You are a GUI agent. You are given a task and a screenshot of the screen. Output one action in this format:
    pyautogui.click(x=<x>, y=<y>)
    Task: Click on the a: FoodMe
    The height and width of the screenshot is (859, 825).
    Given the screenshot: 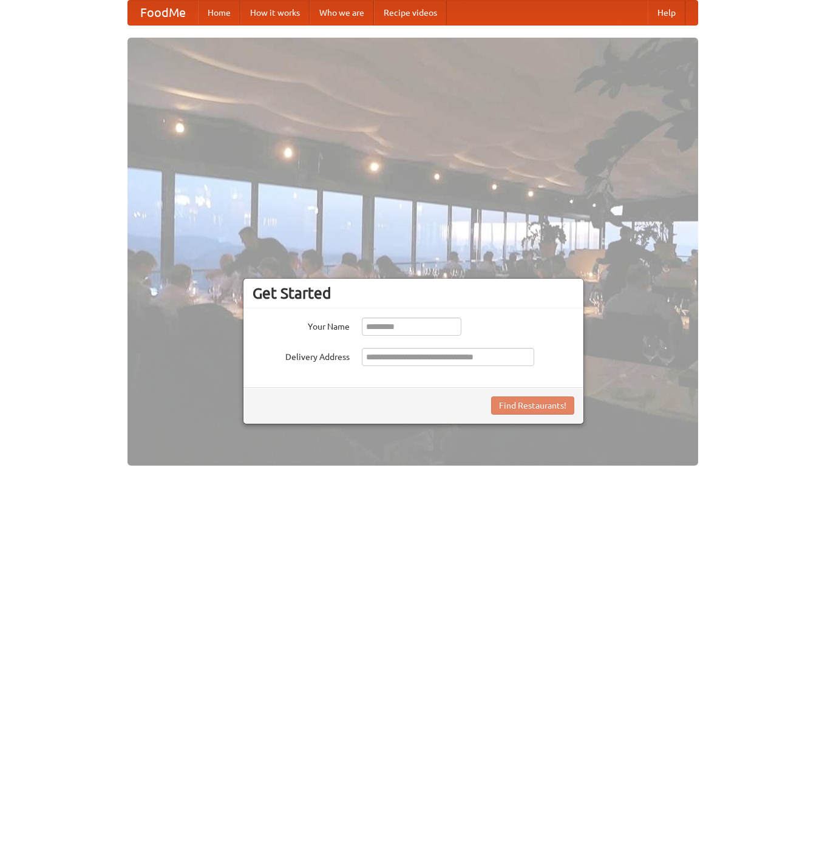 What is the action you would take?
    pyautogui.click(x=163, y=13)
    